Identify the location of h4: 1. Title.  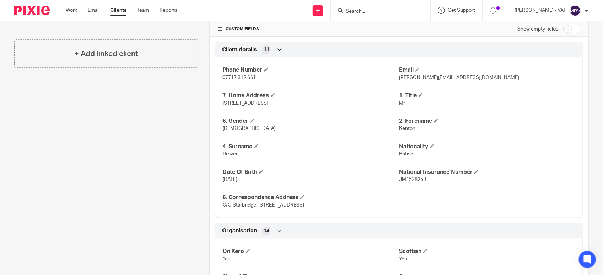
(487, 96).